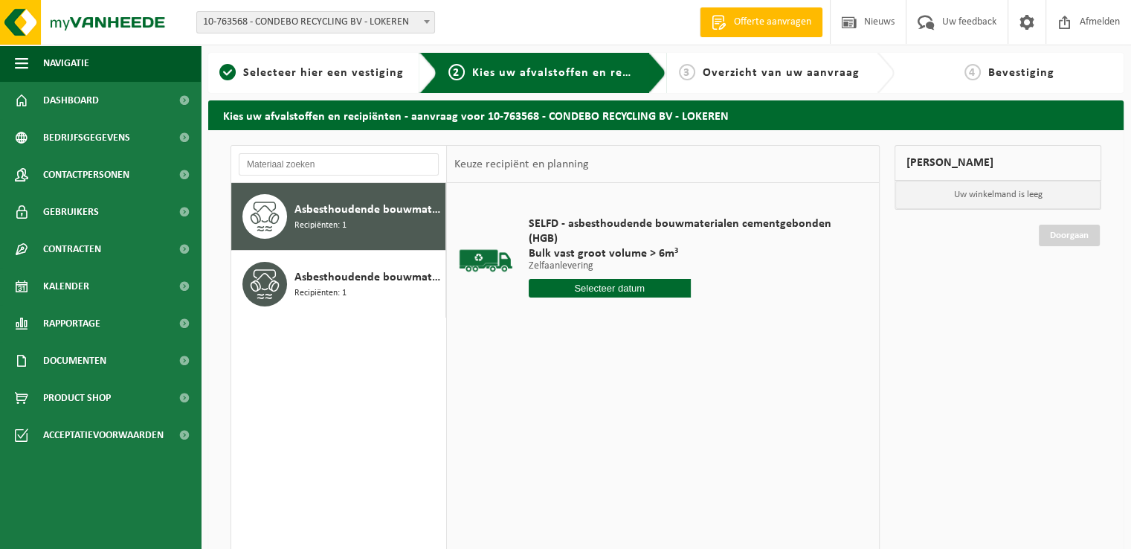 This screenshot has width=1131, height=549. What do you see at coordinates (1069, 235) in the screenshot?
I see `a: Doorgaan` at bounding box center [1069, 235].